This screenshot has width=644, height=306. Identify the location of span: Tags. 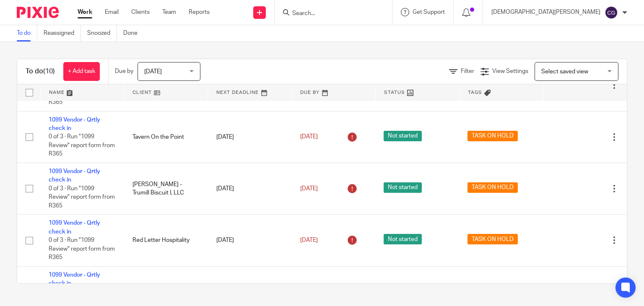
(475, 92).